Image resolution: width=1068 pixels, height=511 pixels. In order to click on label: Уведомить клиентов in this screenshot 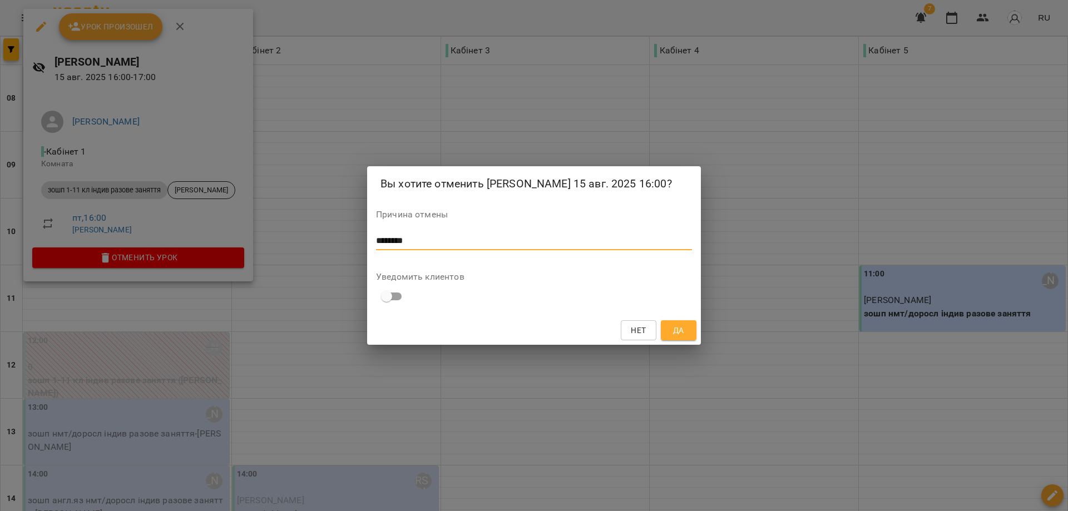, I will do `click(534, 277)`.